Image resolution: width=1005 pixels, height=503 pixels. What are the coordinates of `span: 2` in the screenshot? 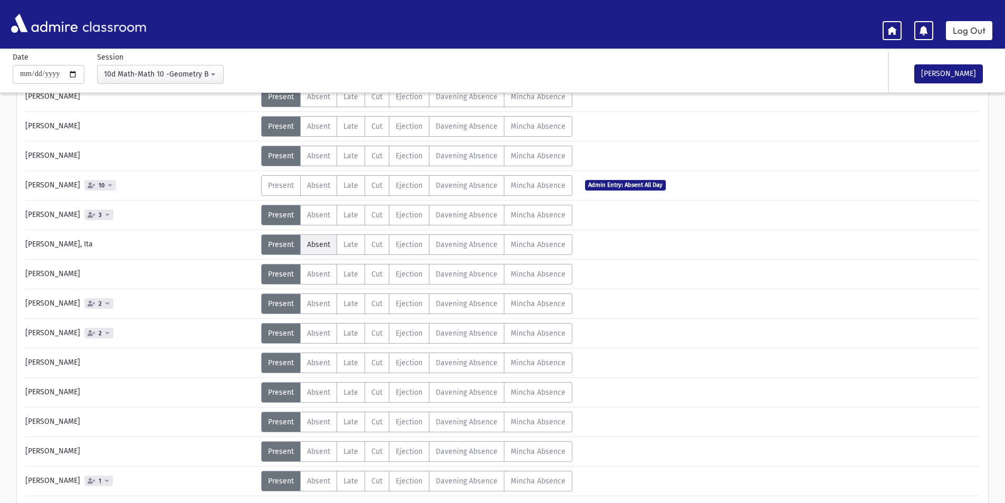 It's located at (100, 303).